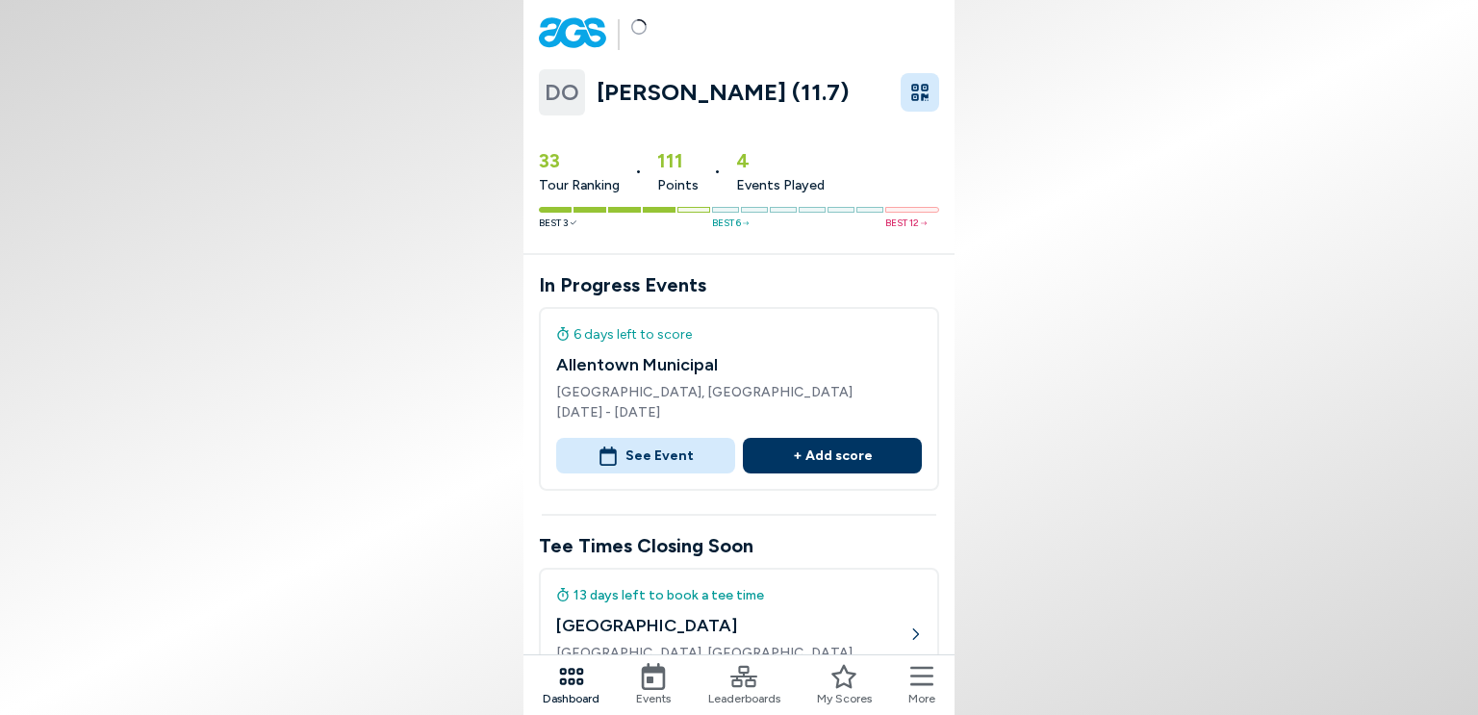 The image size is (1478, 715). Describe the element at coordinates (922, 685) in the screenshot. I see `button: More` at that location.